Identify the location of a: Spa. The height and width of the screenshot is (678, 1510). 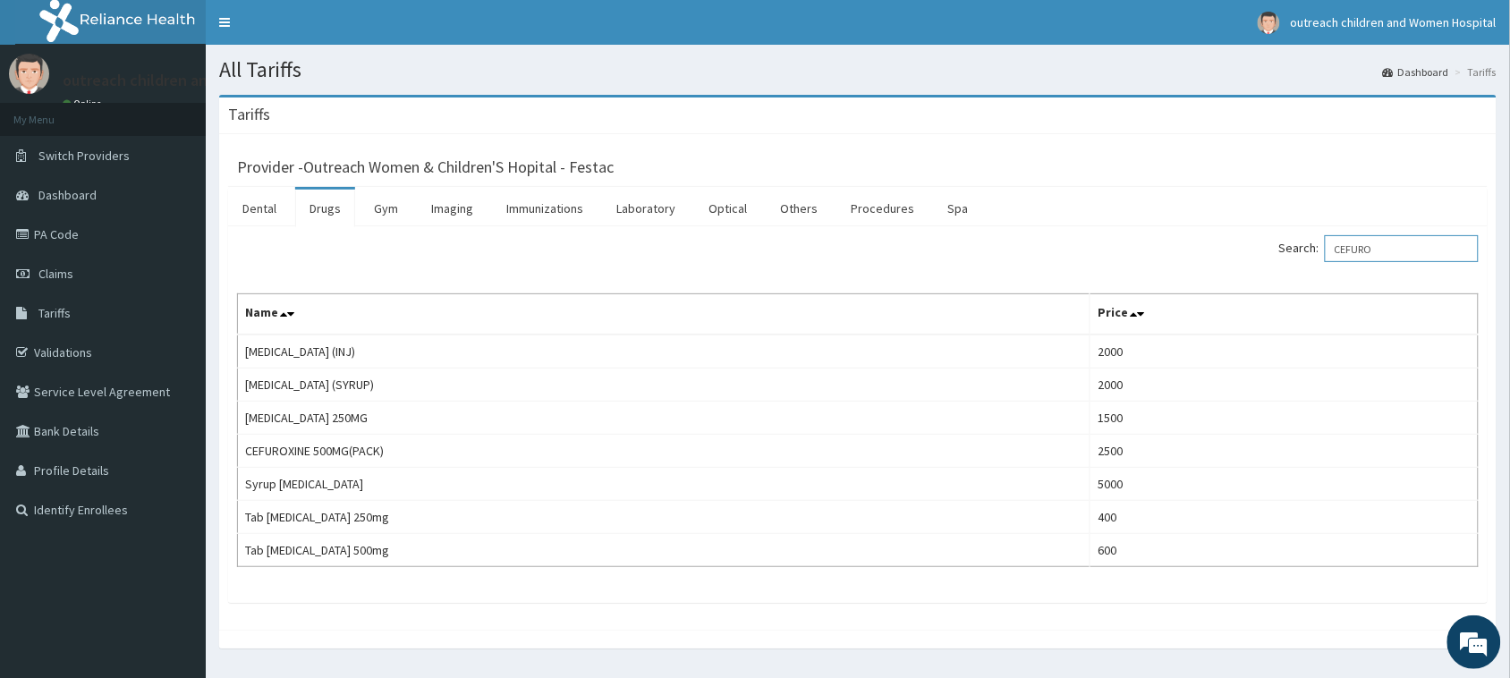
(957, 208).